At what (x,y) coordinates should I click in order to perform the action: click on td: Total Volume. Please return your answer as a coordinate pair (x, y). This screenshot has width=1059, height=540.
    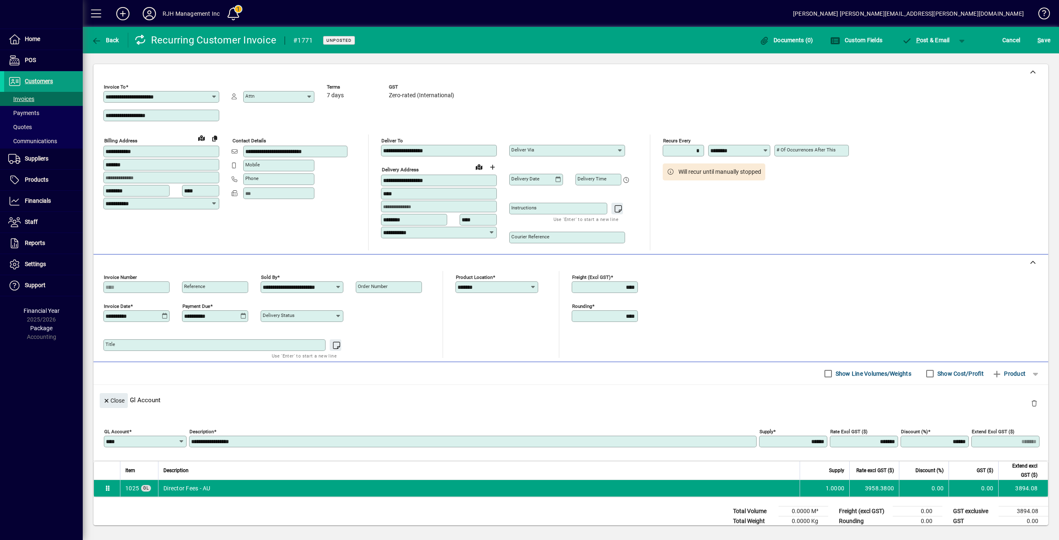
    Looking at the image, I should click on (754, 511).